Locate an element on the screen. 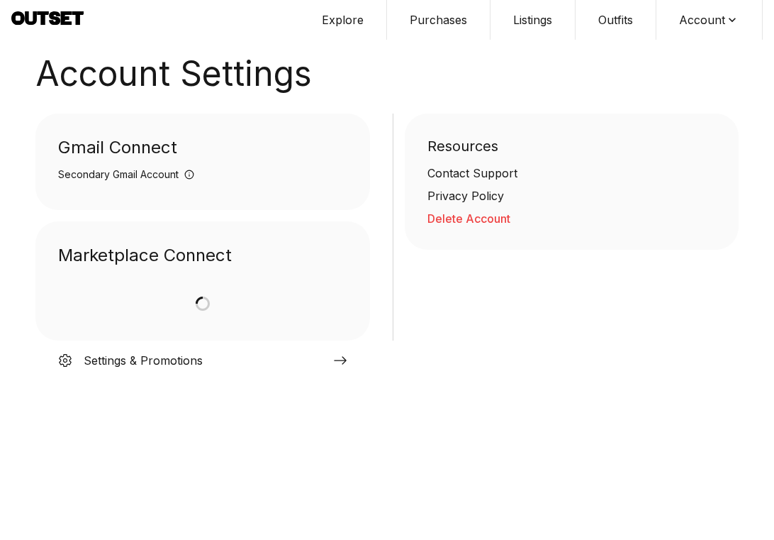  div: Marketplace Connect is located at coordinates (203, 255).